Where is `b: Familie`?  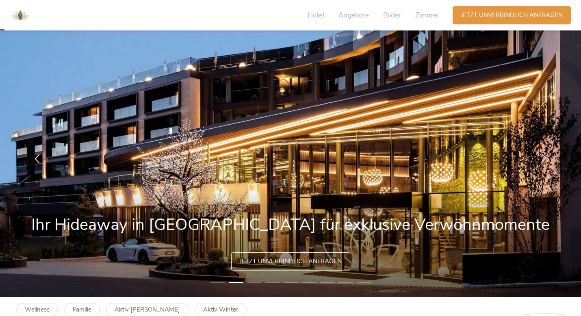
b: Familie is located at coordinates (82, 310).